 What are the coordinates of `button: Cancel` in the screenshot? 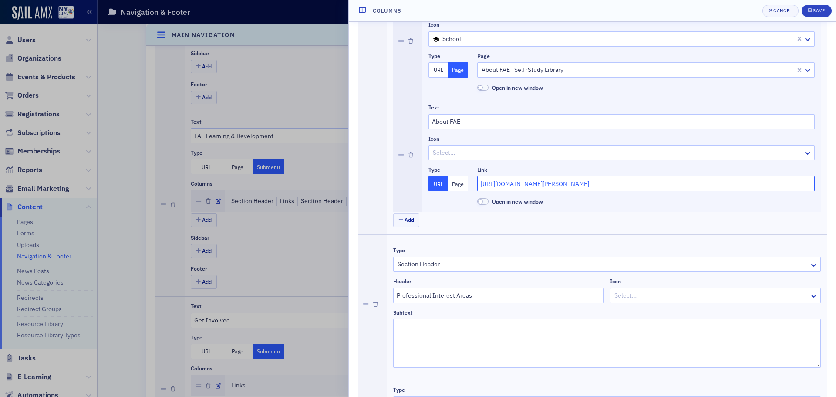 It's located at (780, 11).